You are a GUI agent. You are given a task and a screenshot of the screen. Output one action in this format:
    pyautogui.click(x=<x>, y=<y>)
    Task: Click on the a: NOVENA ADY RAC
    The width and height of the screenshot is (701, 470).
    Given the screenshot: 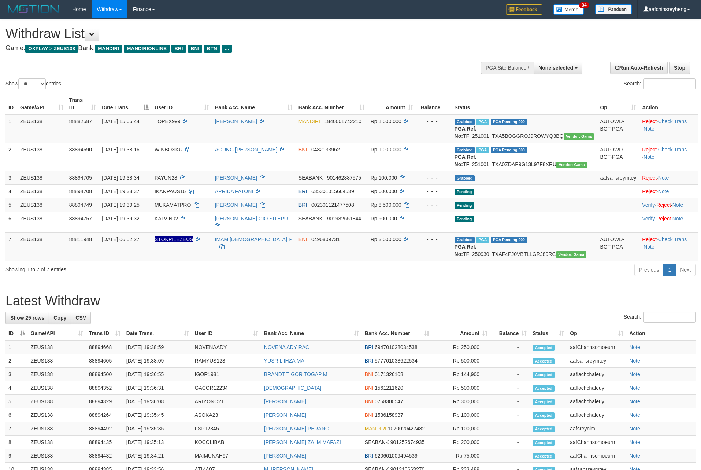 What is the action you would take?
    pyautogui.click(x=286, y=347)
    